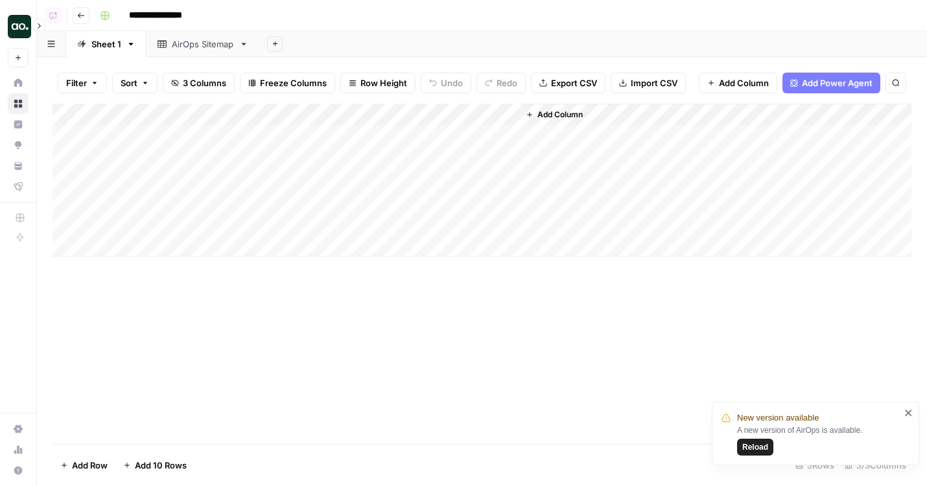 Image resolution: width=927 pixels, height=486 pixels. What do you see at coordinates (654, 83) in the screenshot?
I see `span: Import CSV` at bounding box center [654, 83].